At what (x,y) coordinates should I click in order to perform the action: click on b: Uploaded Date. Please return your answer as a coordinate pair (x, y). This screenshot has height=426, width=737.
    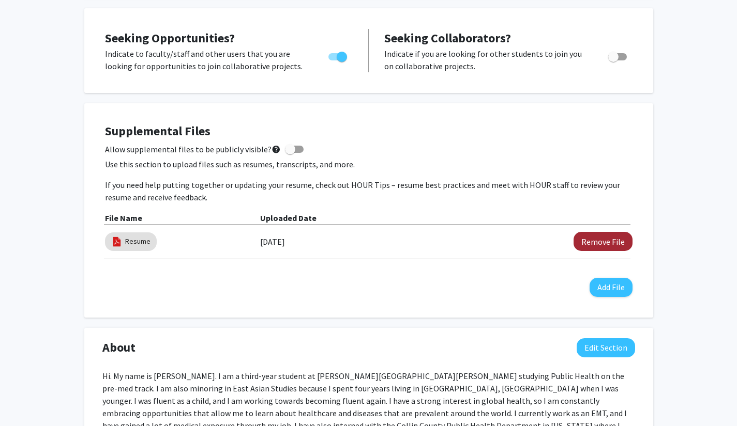
    Looking at the image, I should click on (288, 218).